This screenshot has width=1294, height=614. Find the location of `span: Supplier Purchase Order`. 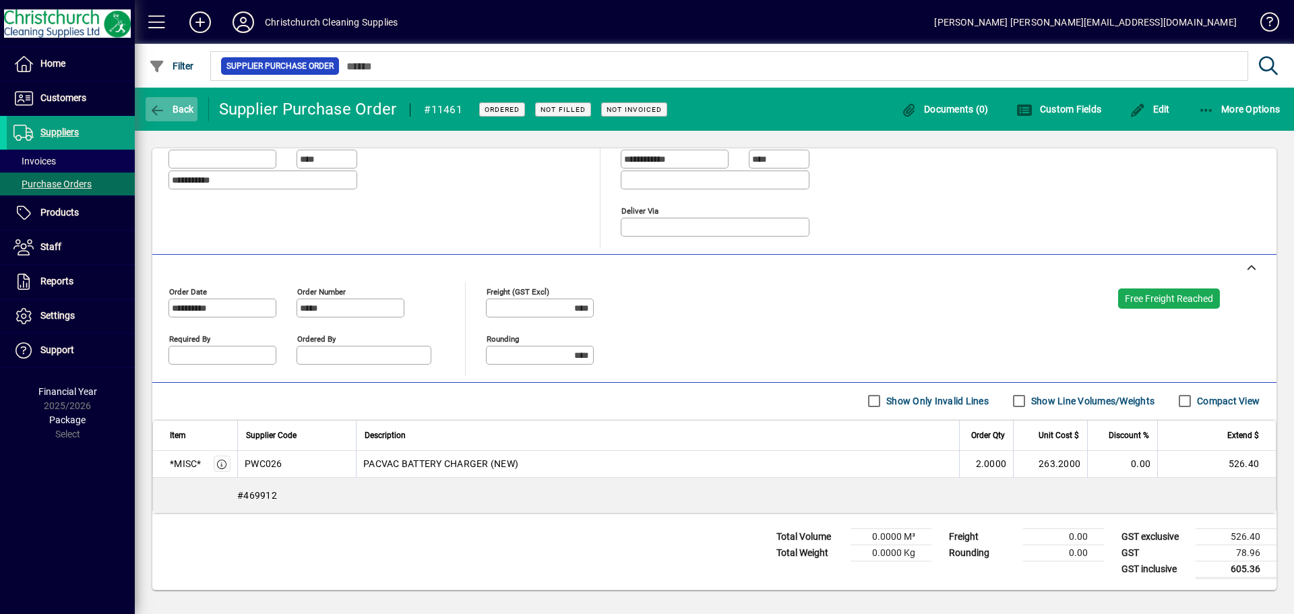

span: Supplier Purchase Order is located at coordinates (280, 66).